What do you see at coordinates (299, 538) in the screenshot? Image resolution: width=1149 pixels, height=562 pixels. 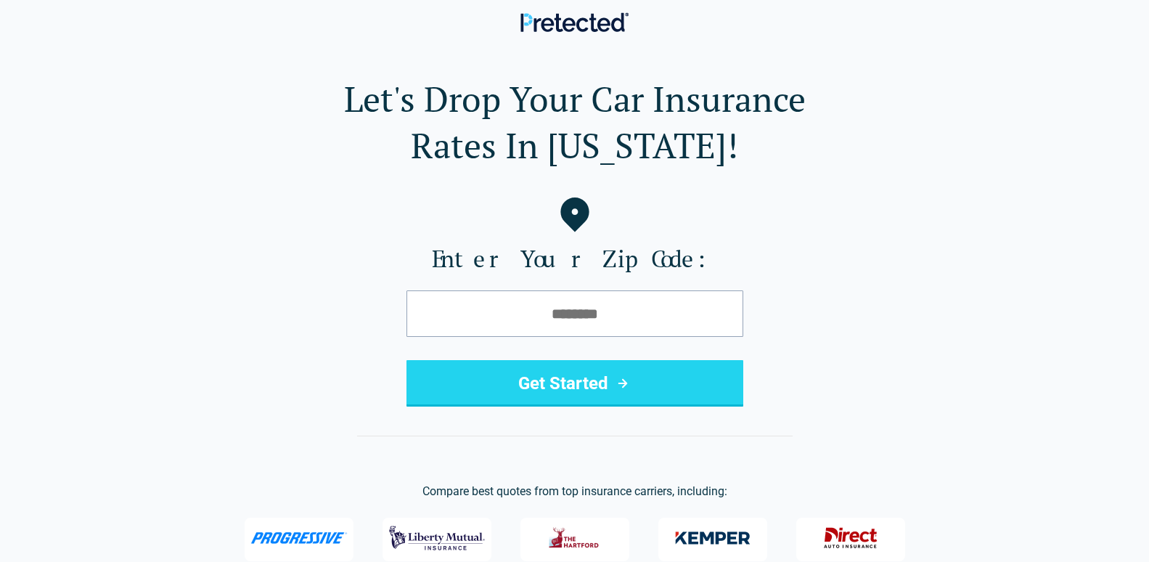 I see `img: Progressive` at bounding box center [299, 538].